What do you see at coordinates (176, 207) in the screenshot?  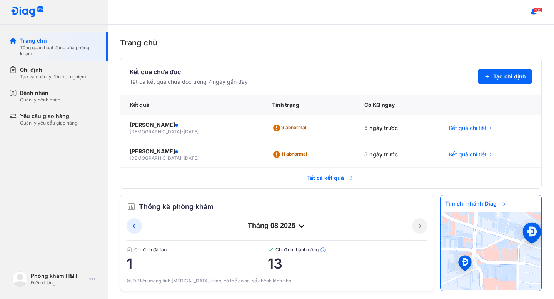 I see `span: Thống kê phòng khám` at bounding box center [176, 207].